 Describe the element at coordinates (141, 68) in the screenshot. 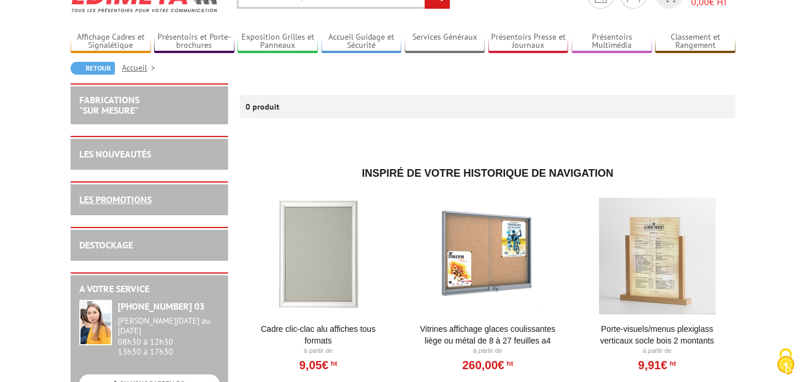

I see `a: Accueil` at that location.